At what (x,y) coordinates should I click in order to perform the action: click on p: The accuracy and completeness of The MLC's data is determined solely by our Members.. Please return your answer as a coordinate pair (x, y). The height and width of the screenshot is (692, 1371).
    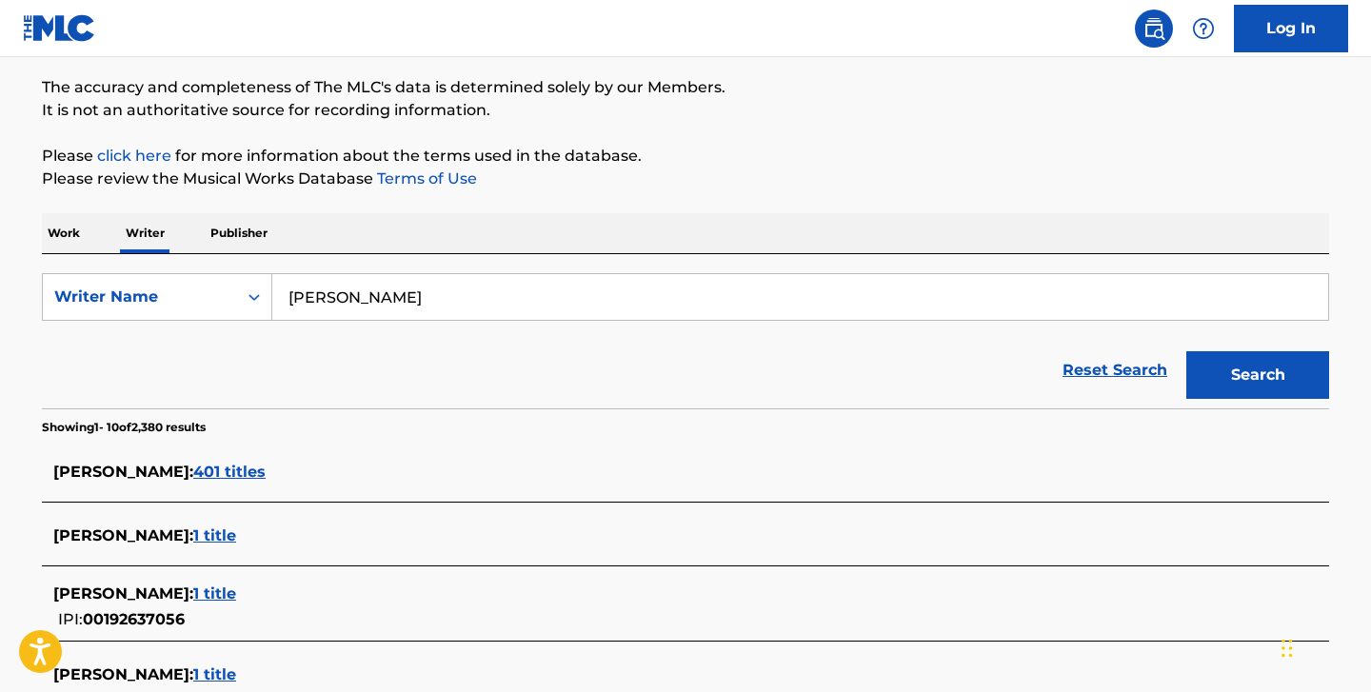
    Looking at the image, I should click on (685, 88).